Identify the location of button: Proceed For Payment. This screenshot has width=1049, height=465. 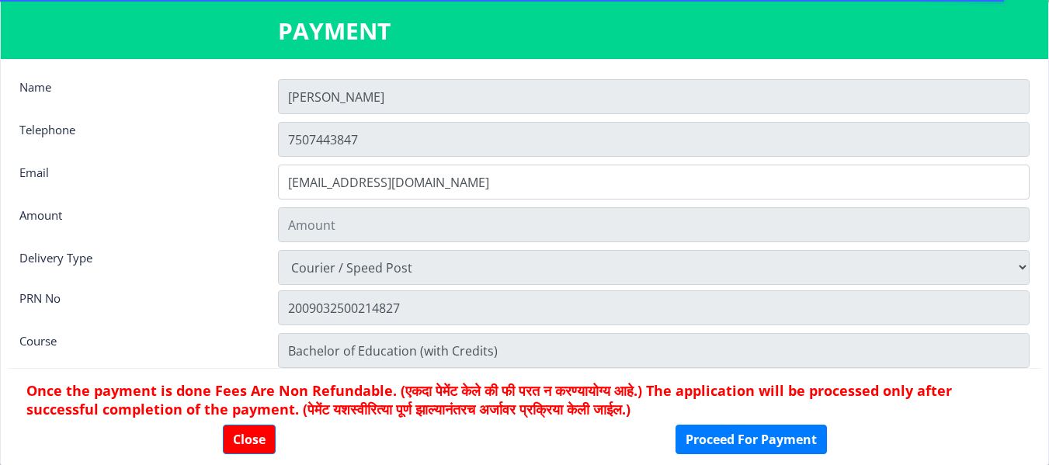
(751, 439).